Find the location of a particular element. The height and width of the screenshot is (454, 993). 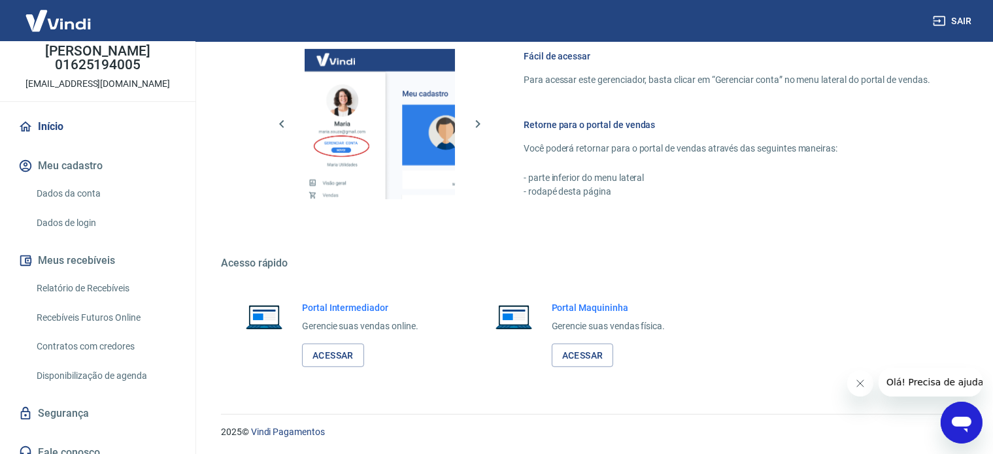

a: Dados da conta is located at coordinates (105, 193).